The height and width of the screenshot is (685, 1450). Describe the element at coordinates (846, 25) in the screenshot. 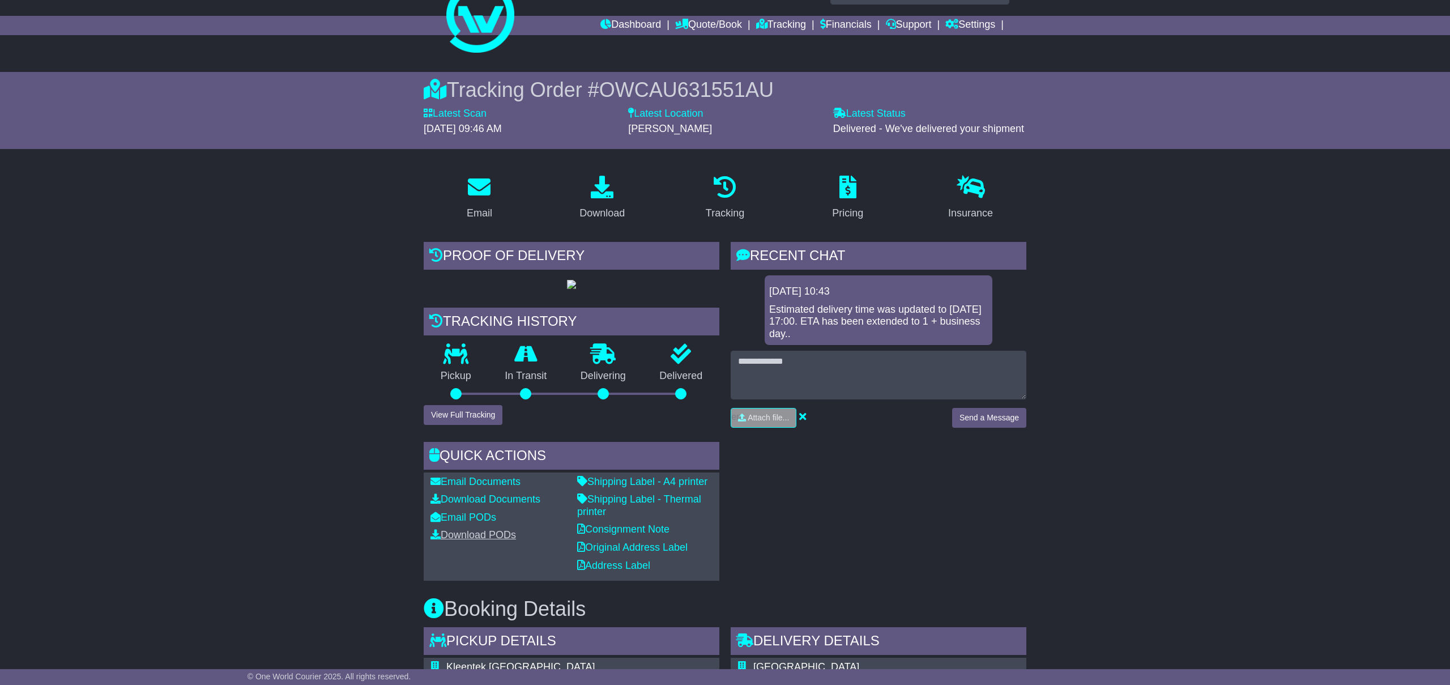

I see `a: Financials` at that location.